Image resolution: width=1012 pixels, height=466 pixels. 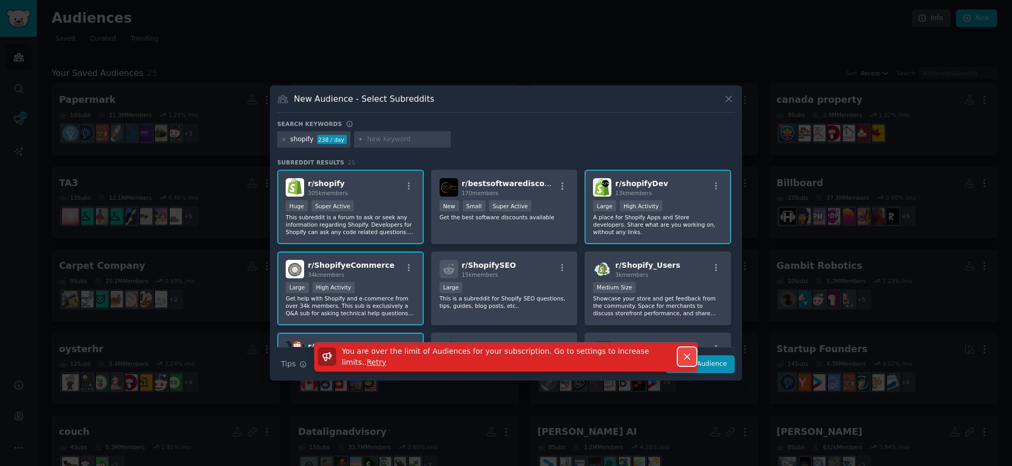 What do you see at coordinates (489, 265) in the screenshot?
I see `span: r/ ShopifySEO` at bounding box center [489, 265].